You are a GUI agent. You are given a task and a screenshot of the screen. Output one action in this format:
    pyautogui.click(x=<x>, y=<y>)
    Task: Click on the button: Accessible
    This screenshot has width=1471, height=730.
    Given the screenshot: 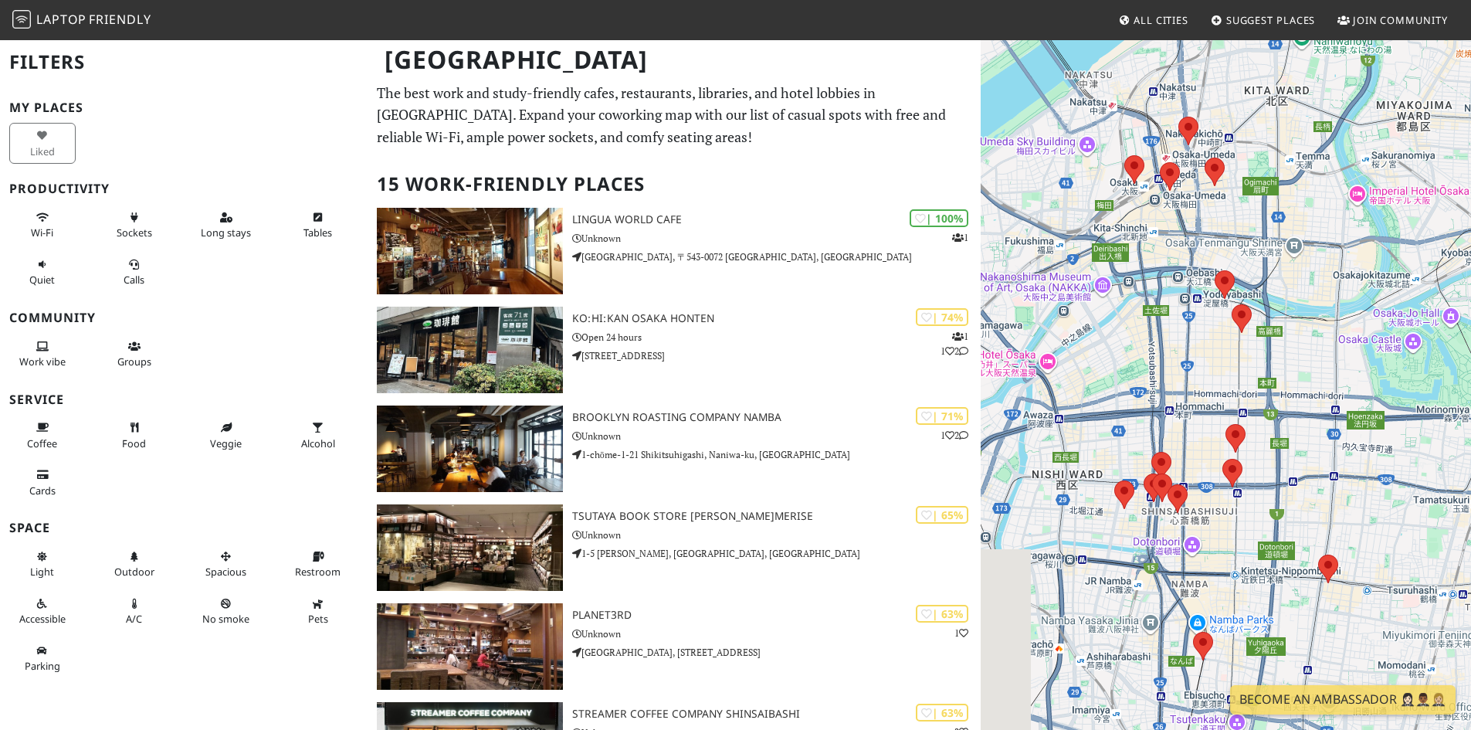 What is the action you would take?
    pyautogui.click(x=42, y=611)
    